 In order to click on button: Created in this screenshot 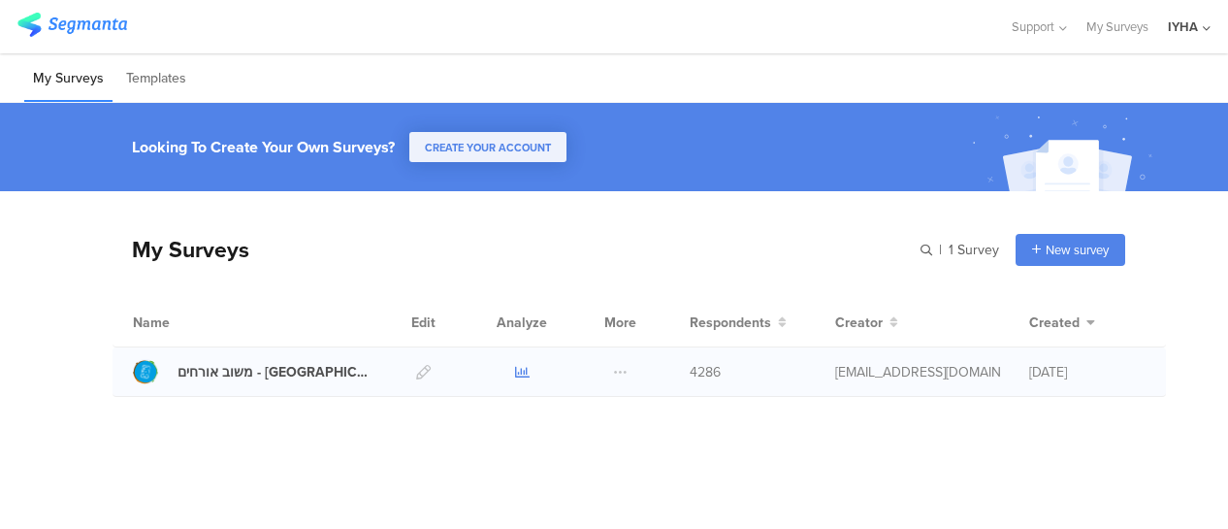, I will do `click(1062, 322)`.